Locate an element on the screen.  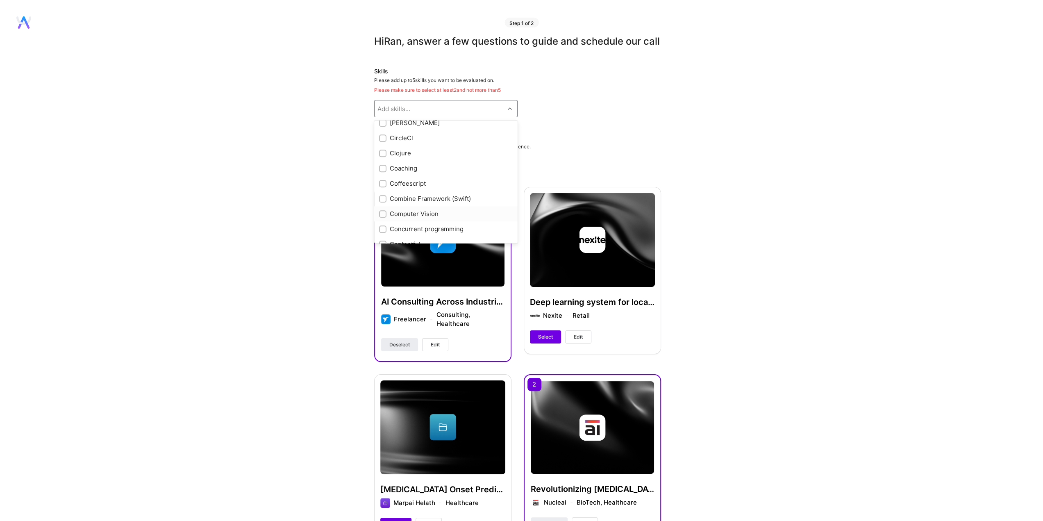
div: Step 1 of 2 is located at coordinates (521, 23).